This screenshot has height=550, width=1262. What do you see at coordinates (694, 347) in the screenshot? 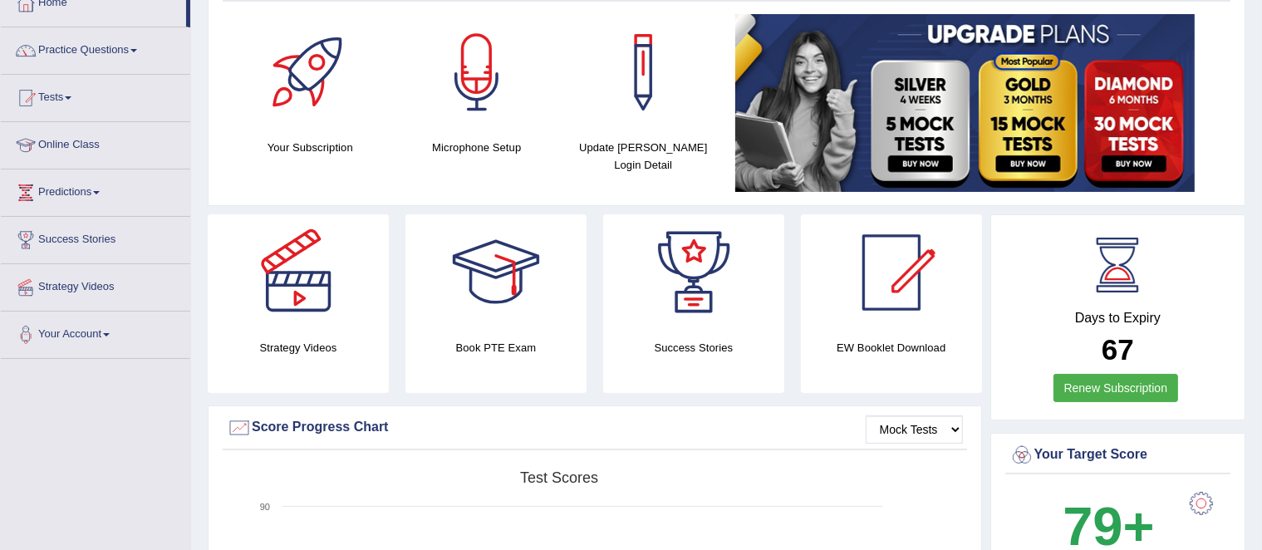
I see `h4: Success Stories` at bounding box center [694, 347].